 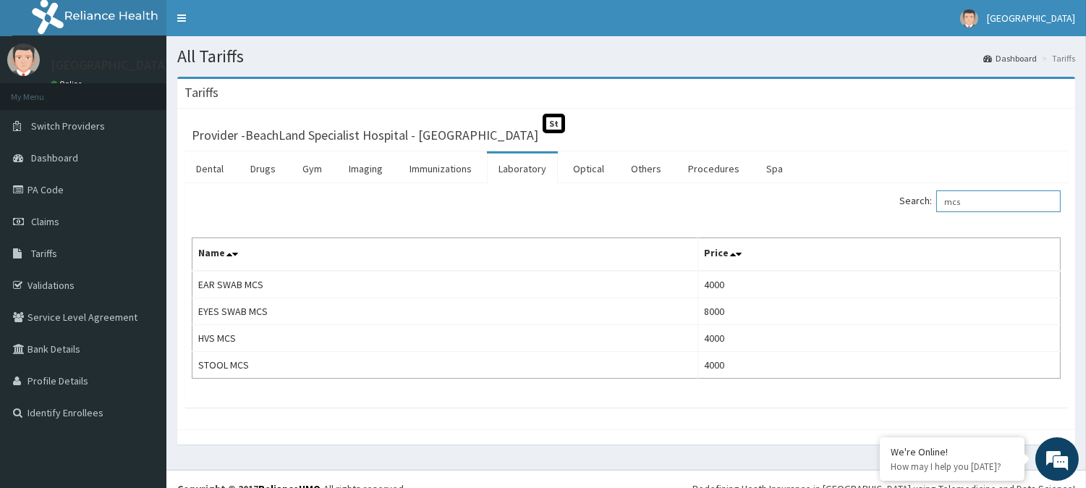 I want to click on span: Switch Providers, so click(x=68, y=126).